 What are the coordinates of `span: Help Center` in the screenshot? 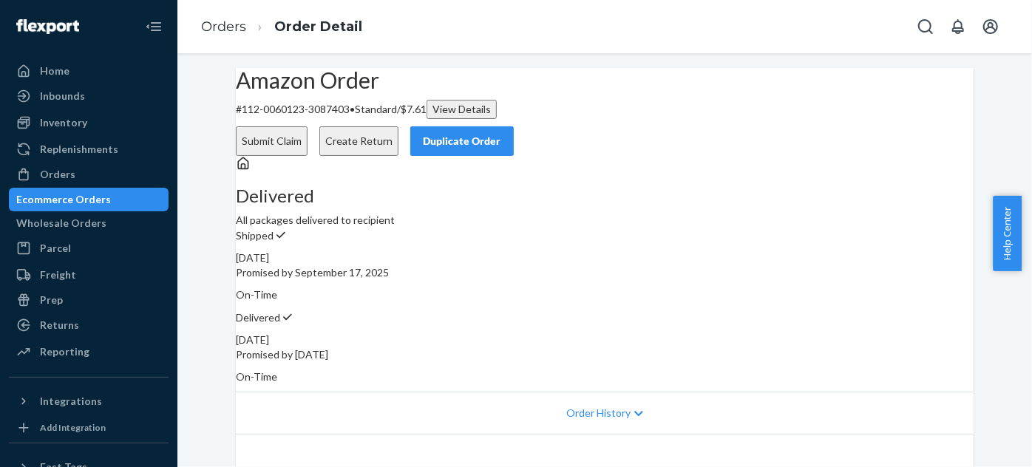 It's located at (1007, 234).